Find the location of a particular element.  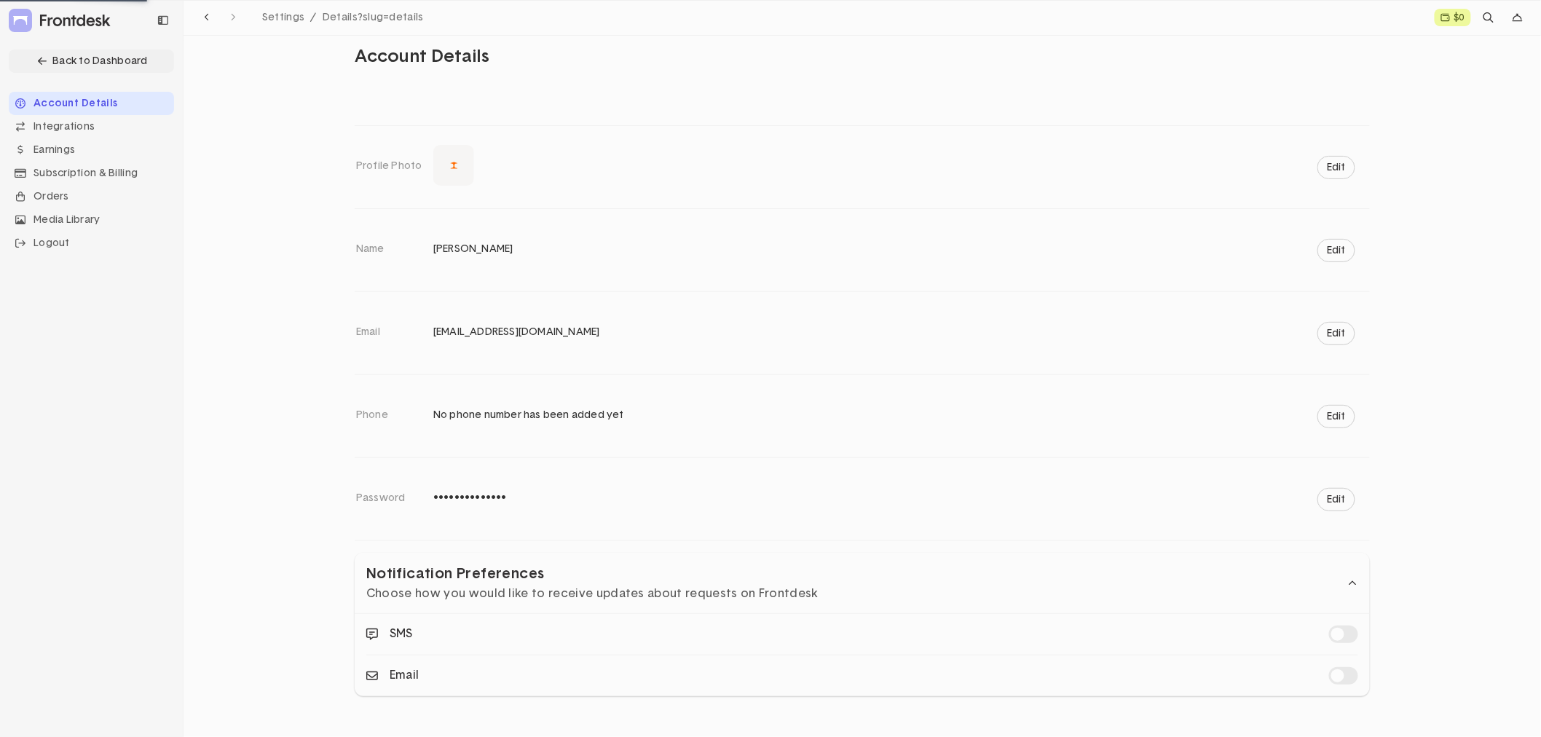

a: $0 is located at coordinates (1453, 17).